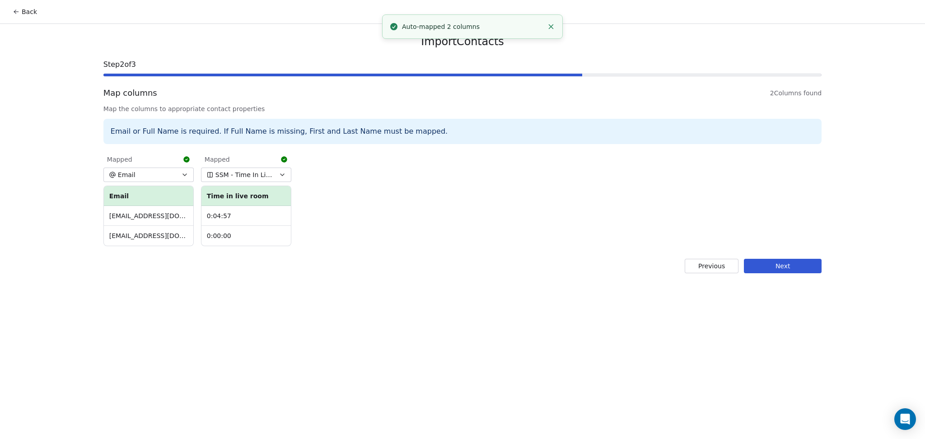 The image size is (925, 439). What do you see at coordinates (246, 216) in the screenshot?
I see `td: 0:04:57` at bounding box center [246, 216].